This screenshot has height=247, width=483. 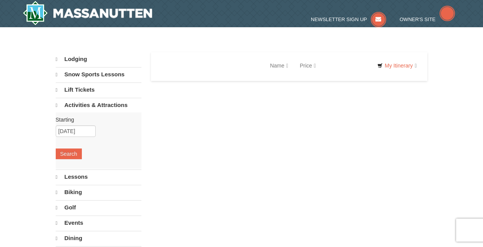 What do you see at coordinates (98, 223) in the screenshot?
I see `a: Events` at bounding box center [98, 223].